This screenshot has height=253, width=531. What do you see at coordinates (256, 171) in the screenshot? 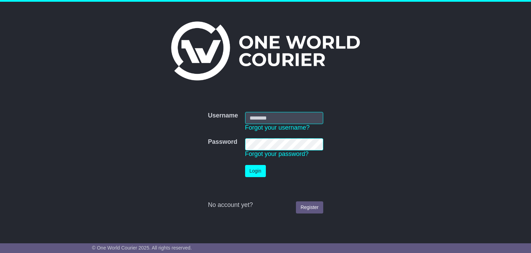
I see `button: Login` at bounding box center [256, 171].